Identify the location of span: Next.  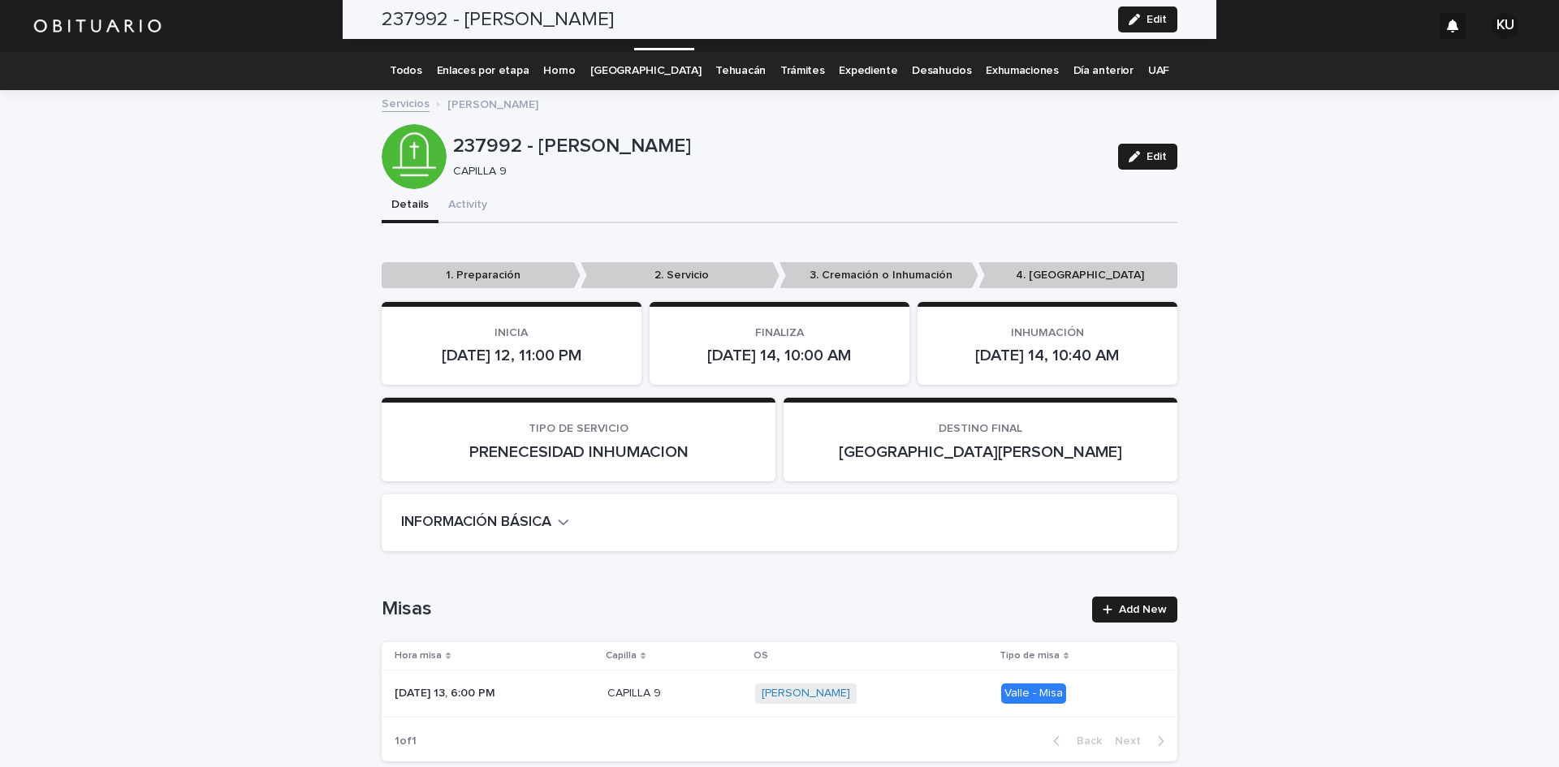
(1133, 741).